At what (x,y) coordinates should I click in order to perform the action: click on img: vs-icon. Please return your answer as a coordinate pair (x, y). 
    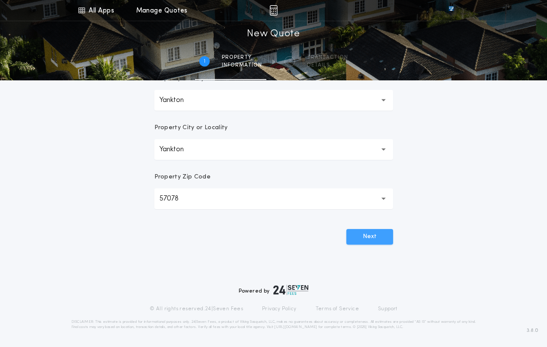
    Looking at the image, I should click on (451, 10).